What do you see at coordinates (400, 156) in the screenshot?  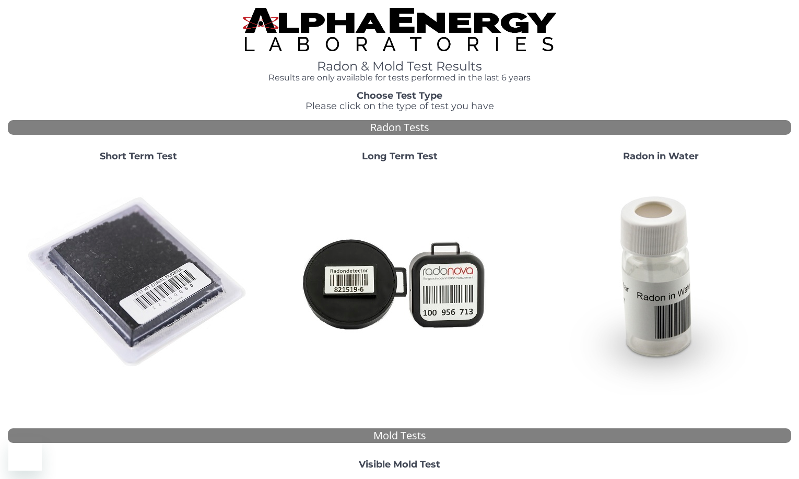 I see `strong: Long Term Test` at bounding box center [400, 156].